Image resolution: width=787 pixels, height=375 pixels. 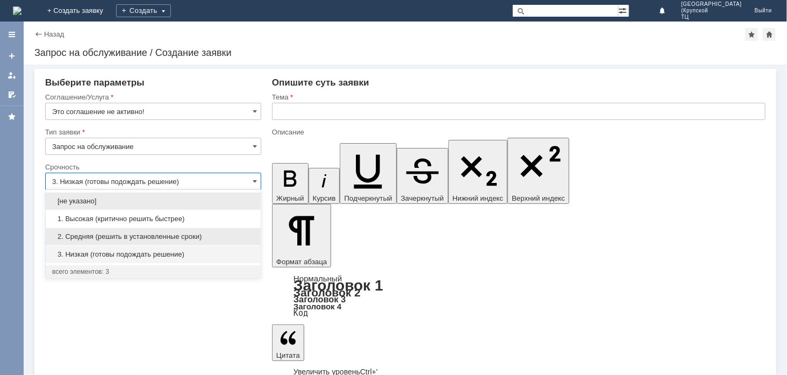 What do you see at coordinates (153, 254) in the screenshot?
I see `span: 3. Низкая (готовы подождать решение)` at bounding box center [153, 254].